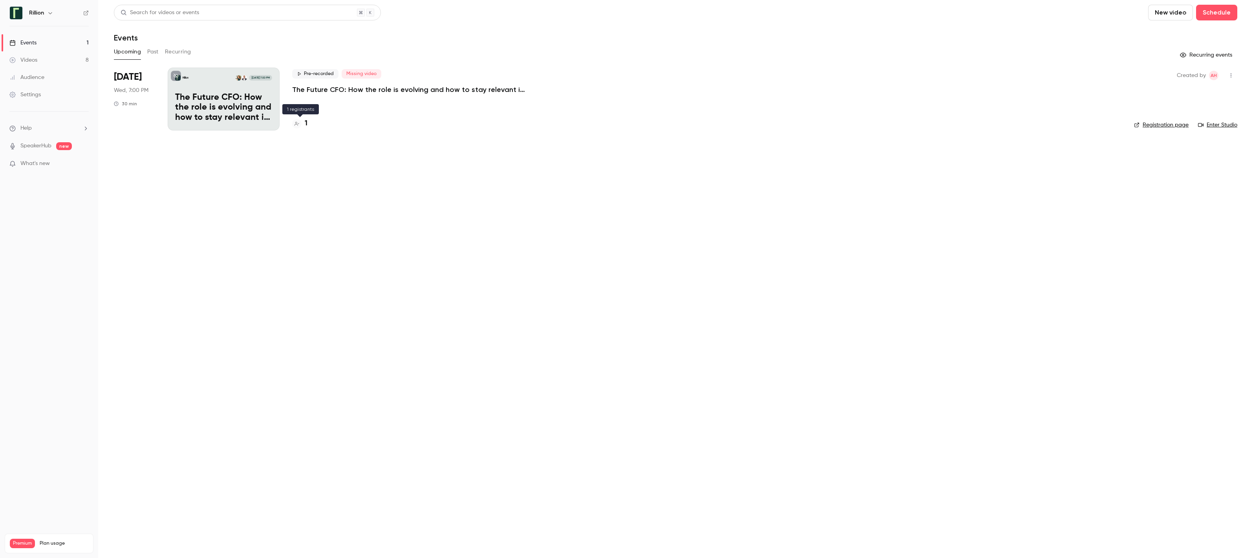 Image resolution: width=1253 pixels, height=558 pixels. I want to click on button: New video, so click(1171, 13).